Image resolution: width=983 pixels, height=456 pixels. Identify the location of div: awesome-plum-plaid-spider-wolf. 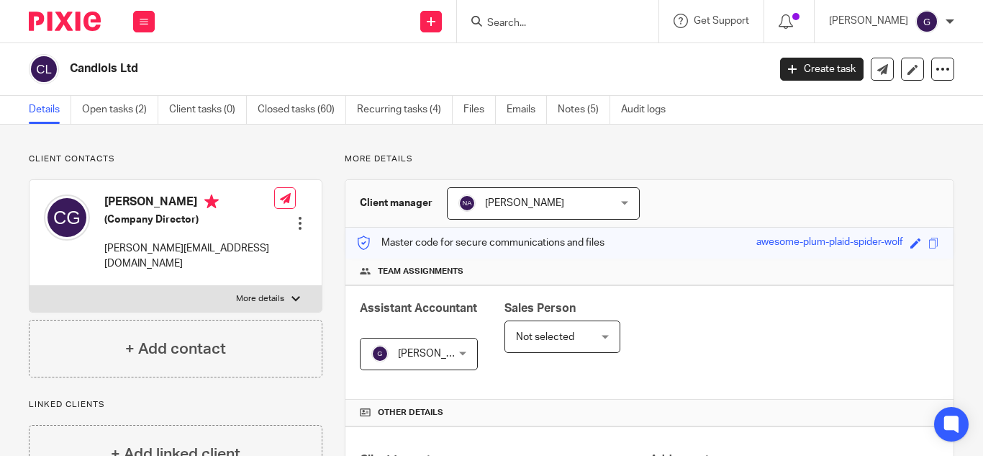
(830, 243).